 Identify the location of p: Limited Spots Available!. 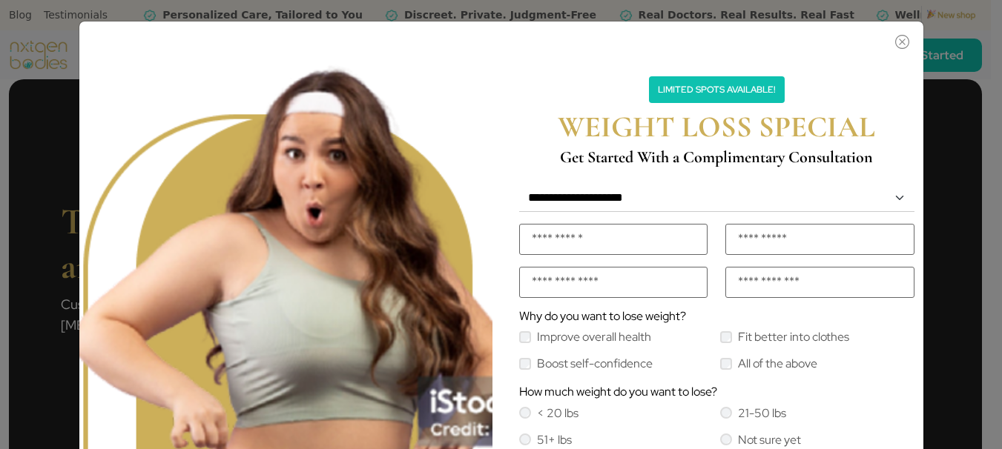
(716, 90).